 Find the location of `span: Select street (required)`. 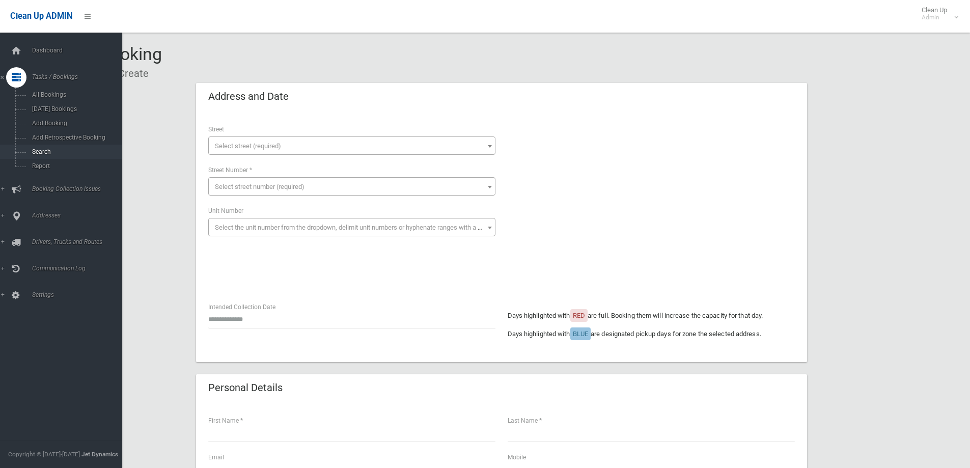

span: Select street (required) is located at coordinates (248, 146).